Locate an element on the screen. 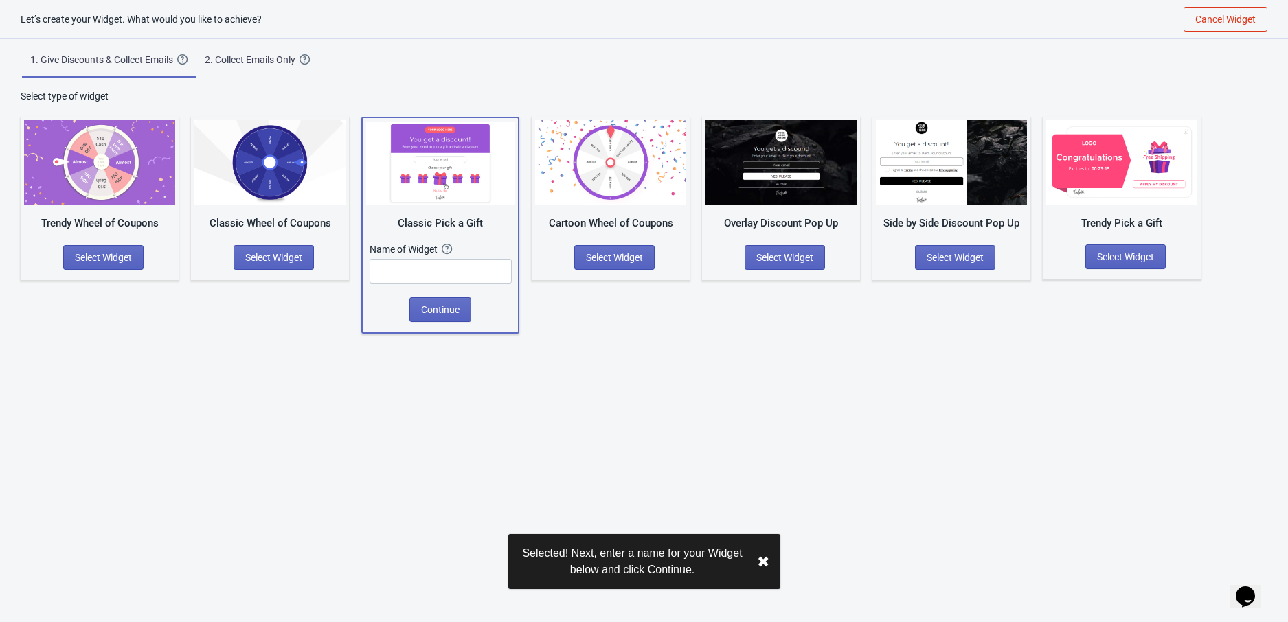 This screenshot has width=1288, height=622. div: Trendy Wheel of Coupons is located at coordinates (100, 223).